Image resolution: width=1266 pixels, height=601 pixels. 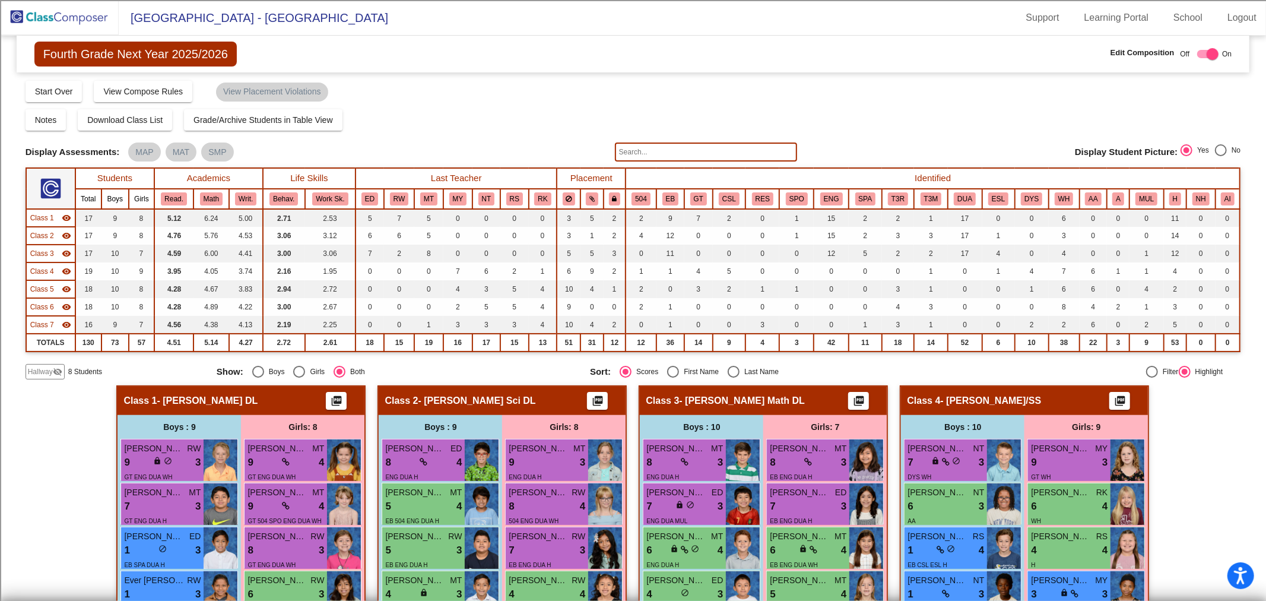 I want to click on button: ED, so click(x=370, y=199).